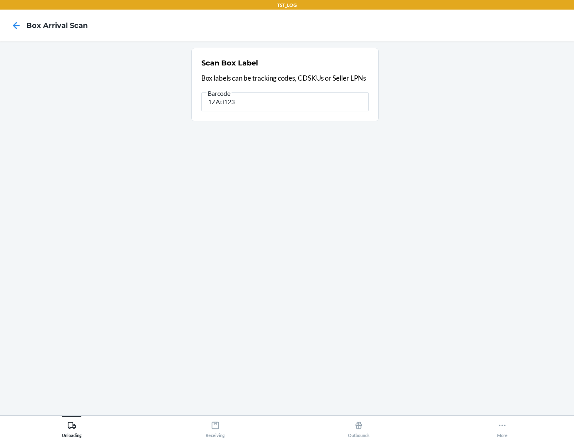 The width and height of the screenshot is (574, 439). I want to click on div: Receiving, so click(215, 428).